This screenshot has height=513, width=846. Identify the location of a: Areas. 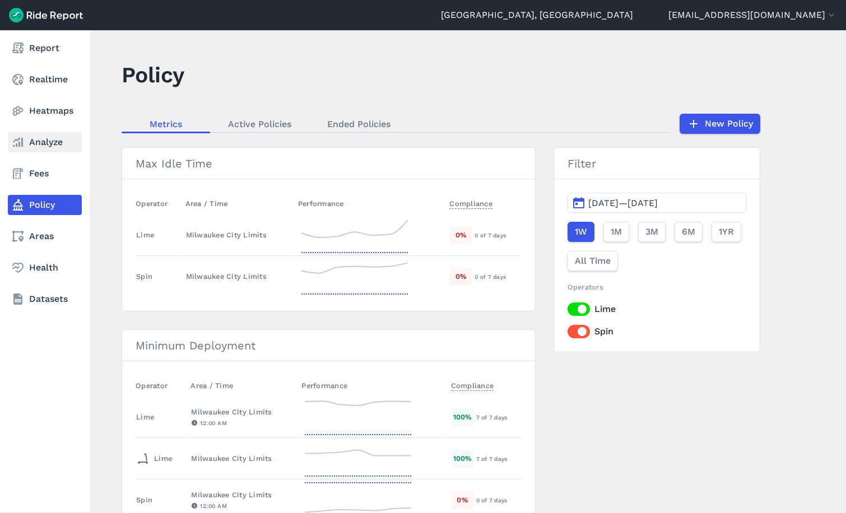
(45, 237).